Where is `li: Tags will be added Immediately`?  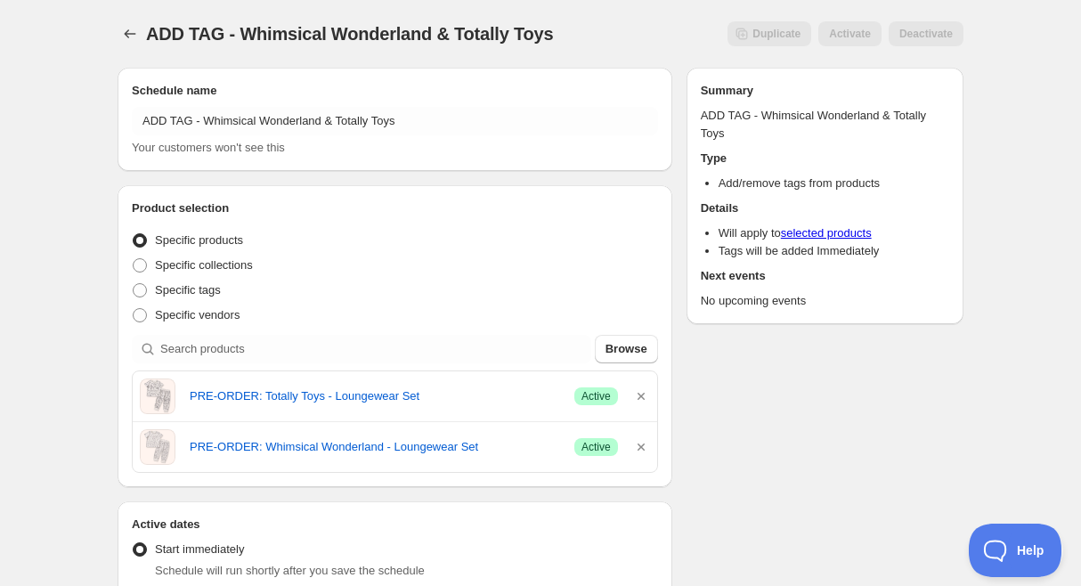 li: Tags will be added Immediately is located at coordinates (833, 251).